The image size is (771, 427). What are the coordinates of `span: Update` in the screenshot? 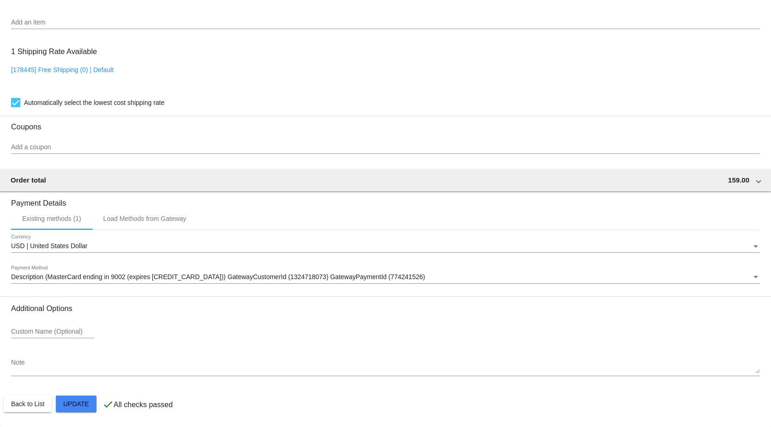 It's located at (76, 404).